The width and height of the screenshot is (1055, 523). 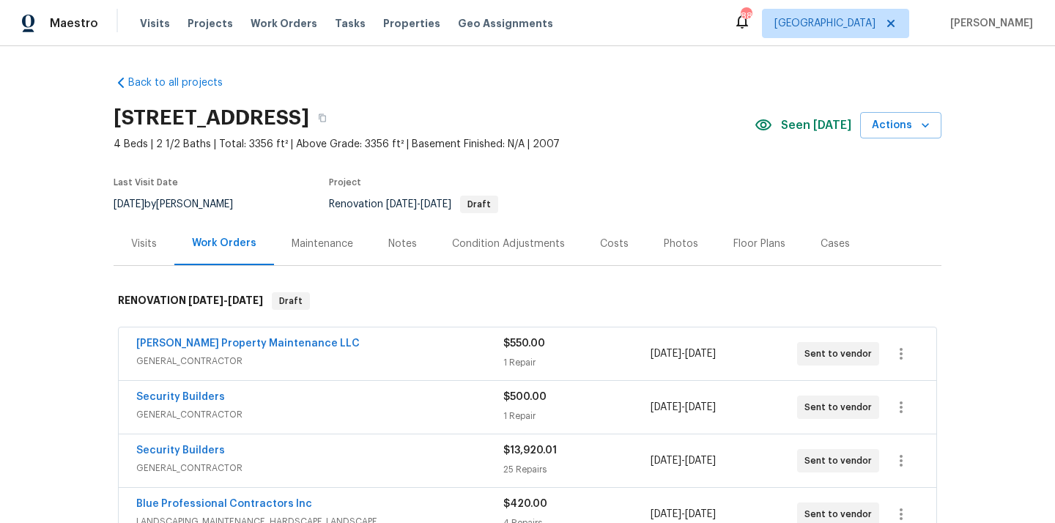 I want to click on button: Copy Address, so click(x=322, y=118).